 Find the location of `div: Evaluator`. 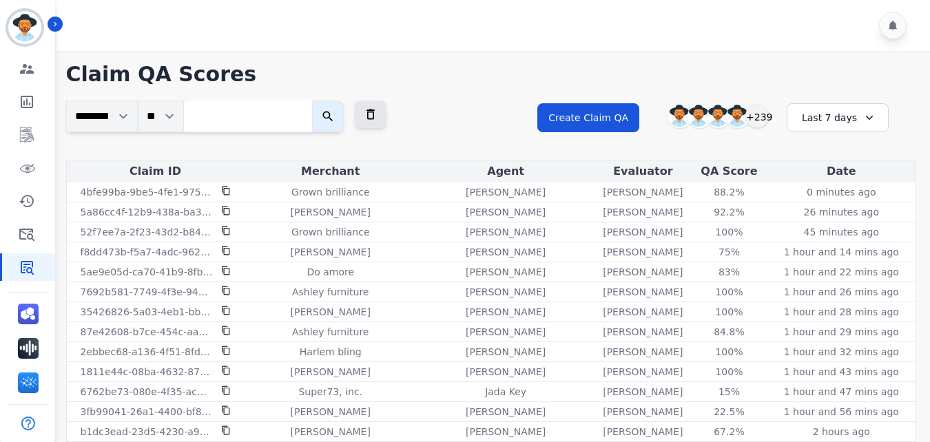

div: Evaluator is located at coordinates (643, 171).